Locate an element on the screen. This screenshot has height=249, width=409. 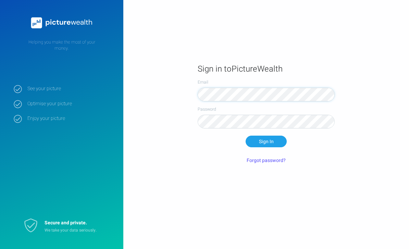
p: Helping you make the most of your money. is located at coordinates (62, 45).